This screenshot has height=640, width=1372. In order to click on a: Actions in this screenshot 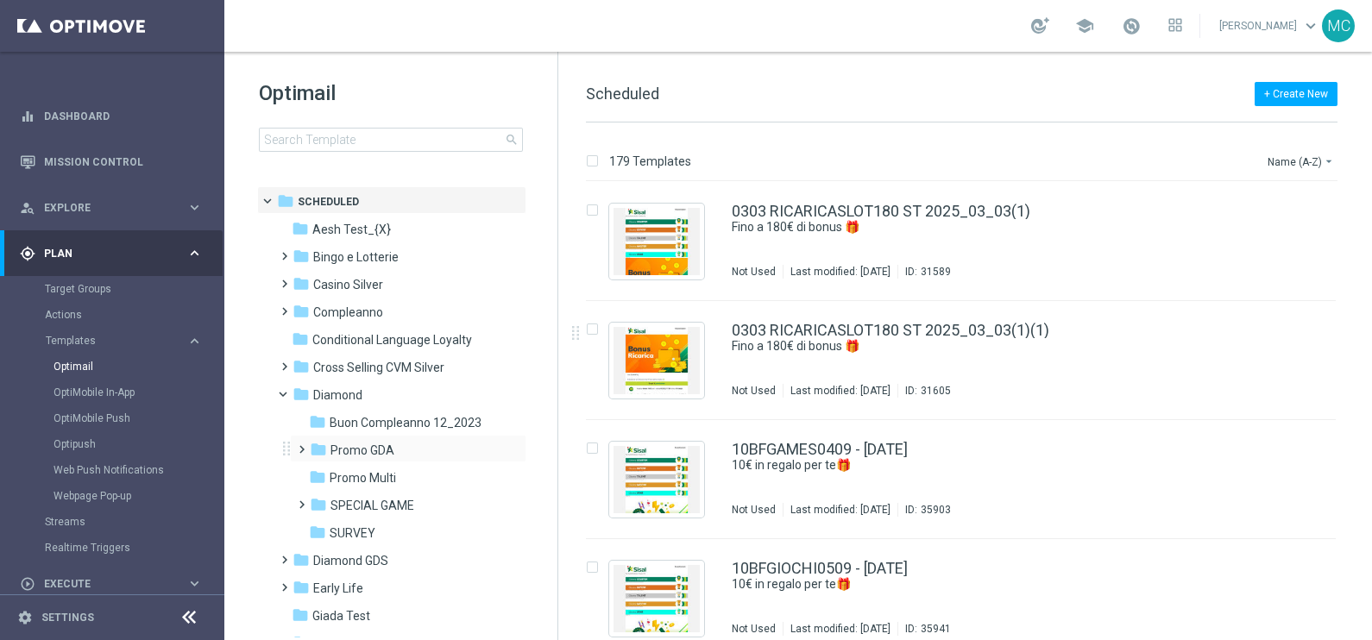, I will do `click(112, 315)`.